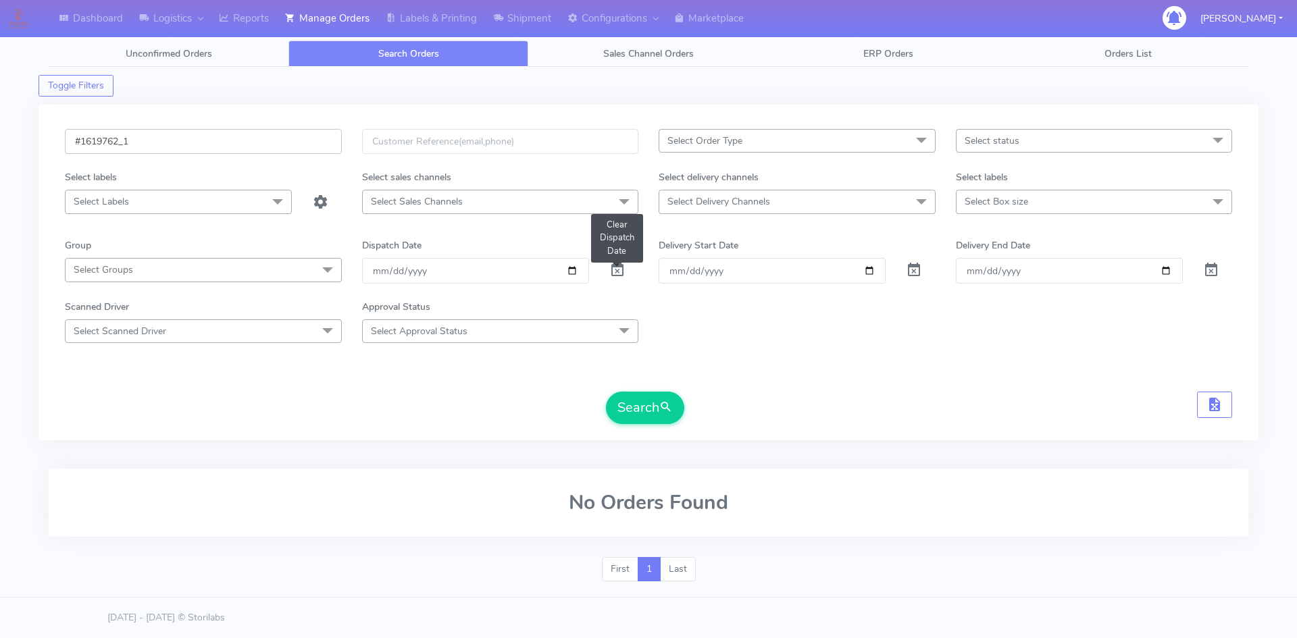  Describe the element at coordinates (409, 53) in the screenshot. I see `span: Search Orders` at that location.